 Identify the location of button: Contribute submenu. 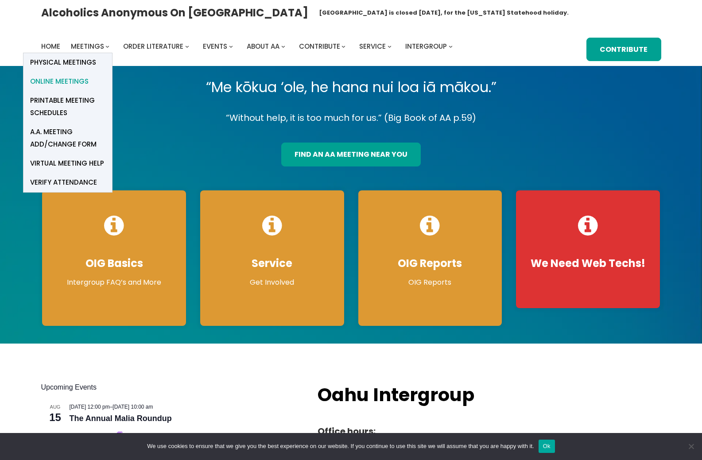
(343, 46).